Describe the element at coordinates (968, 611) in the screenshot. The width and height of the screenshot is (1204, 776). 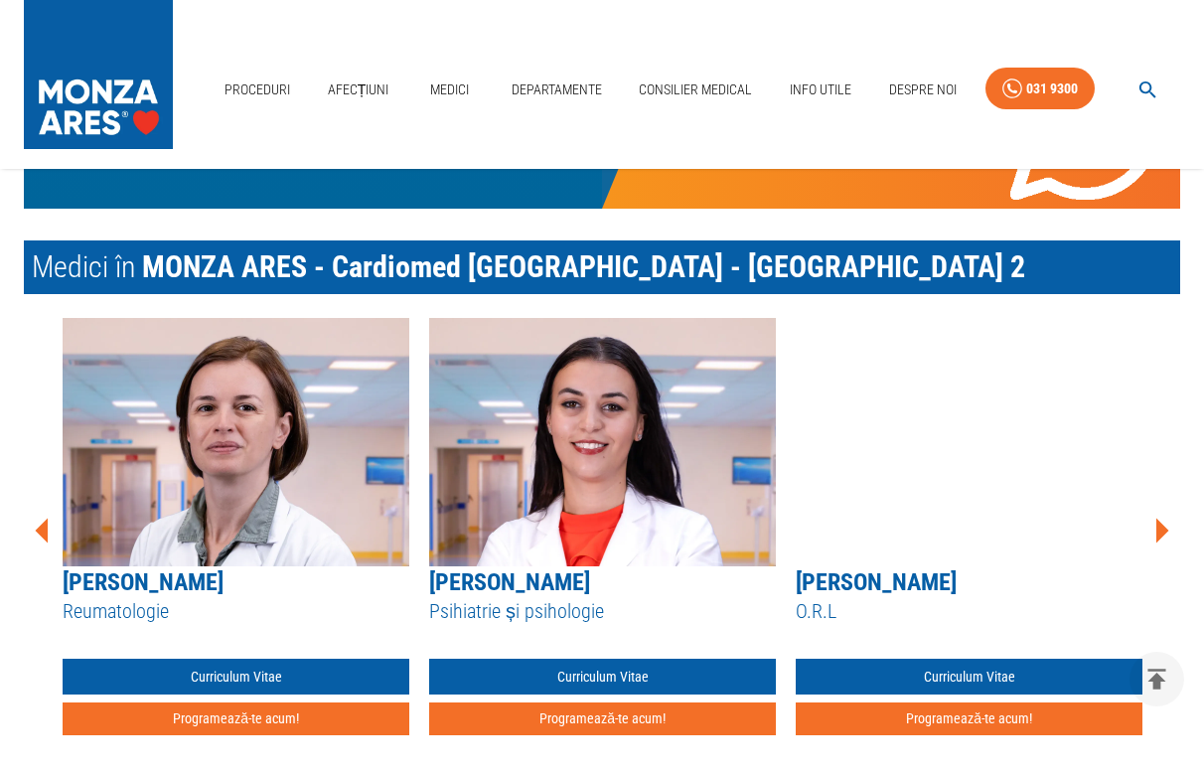
I see `h5: O.R.L` at that location.